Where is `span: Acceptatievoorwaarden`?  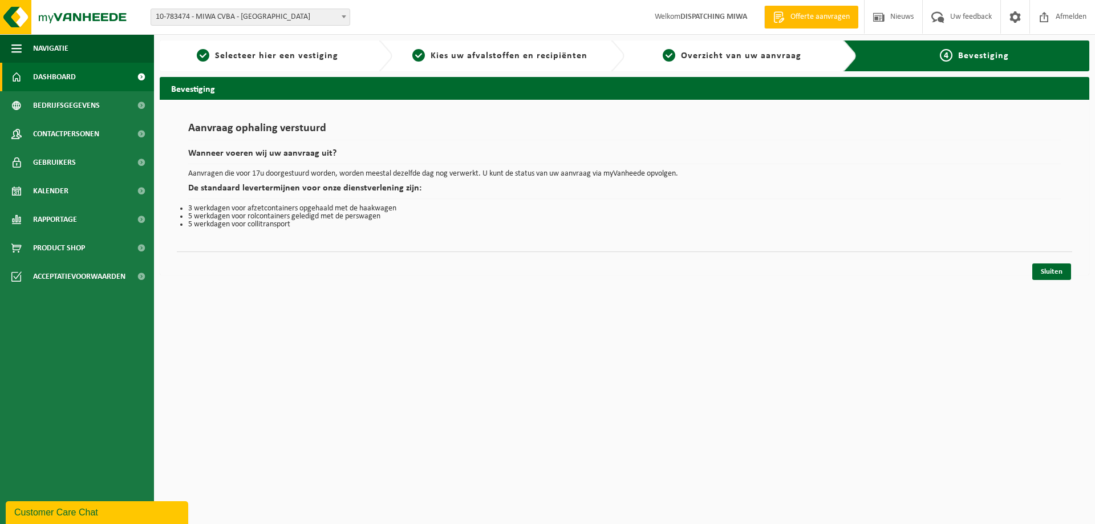 span: Acceptatievoorwaarden is located at coordinates (79, 277).